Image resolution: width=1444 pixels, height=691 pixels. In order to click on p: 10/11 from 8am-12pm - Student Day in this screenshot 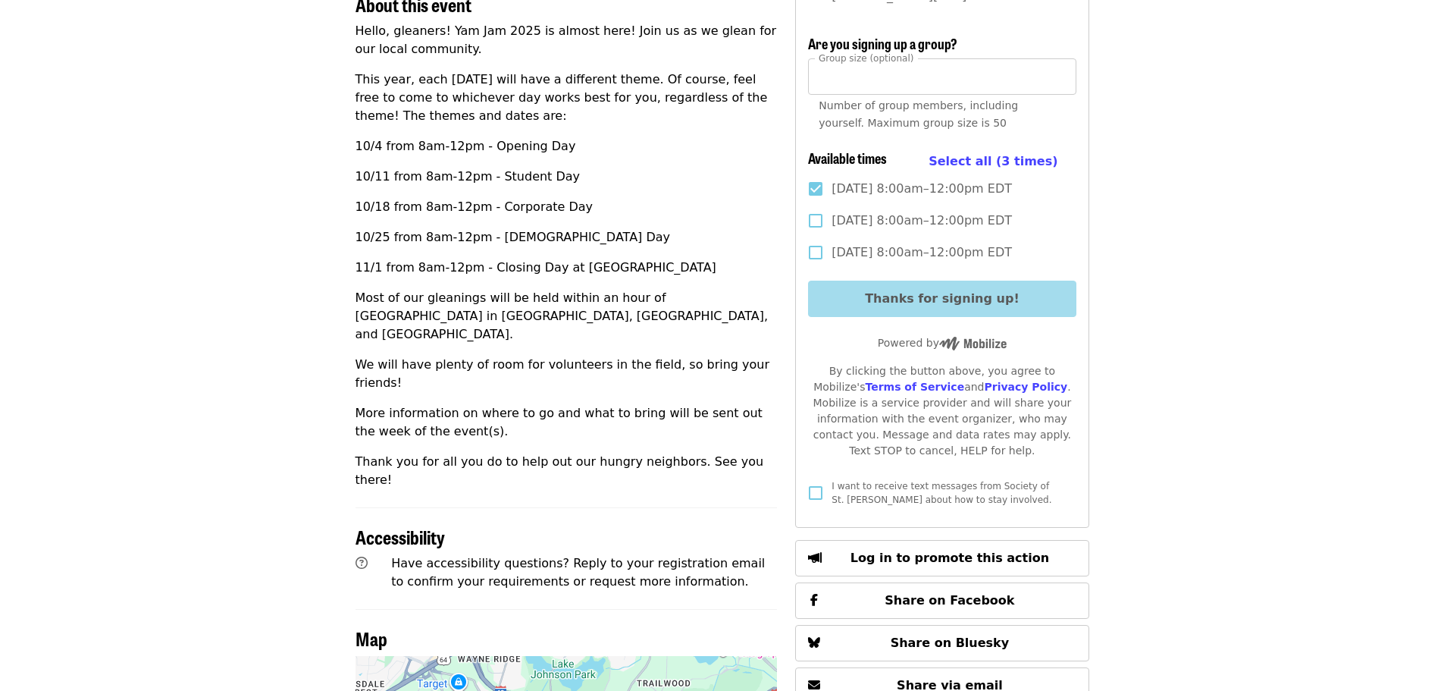, I will do `click(566, 177)`.